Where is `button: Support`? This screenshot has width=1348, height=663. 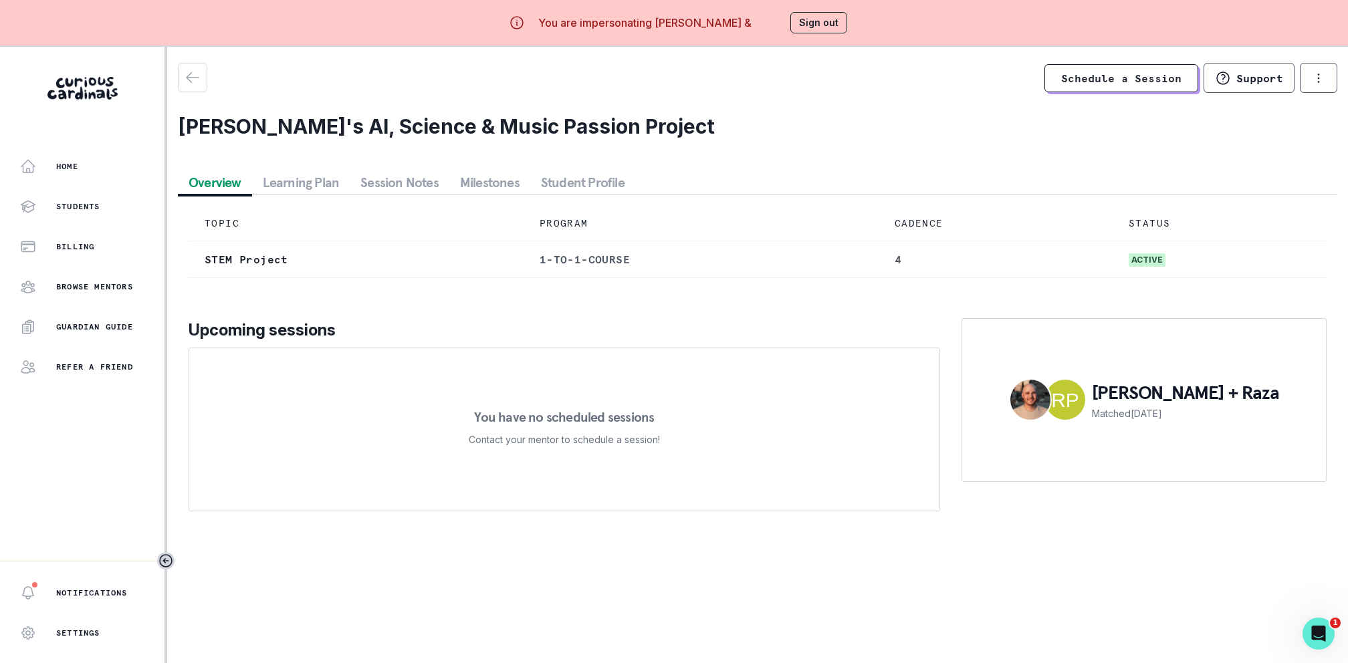
button: Support is located at coordinates (1249, 78).